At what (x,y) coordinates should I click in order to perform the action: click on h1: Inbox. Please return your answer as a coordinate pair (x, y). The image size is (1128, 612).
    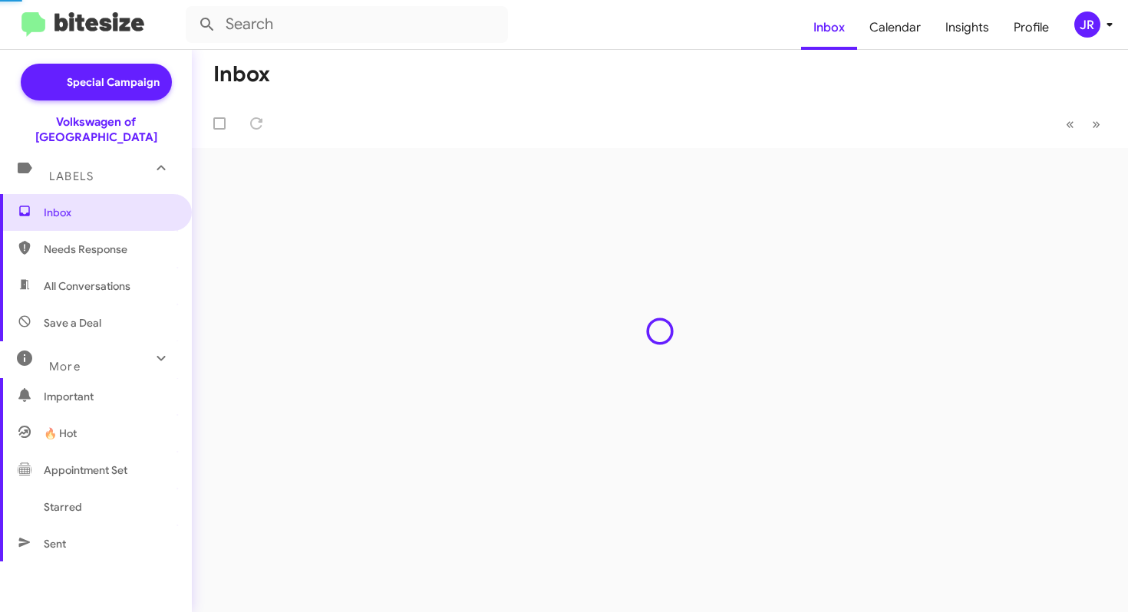
    Looking at the image, I should click on (242, 74).